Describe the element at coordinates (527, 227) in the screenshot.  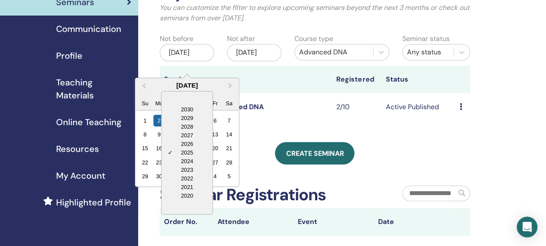
I see `div: Open Intercom Messenger` at that location.